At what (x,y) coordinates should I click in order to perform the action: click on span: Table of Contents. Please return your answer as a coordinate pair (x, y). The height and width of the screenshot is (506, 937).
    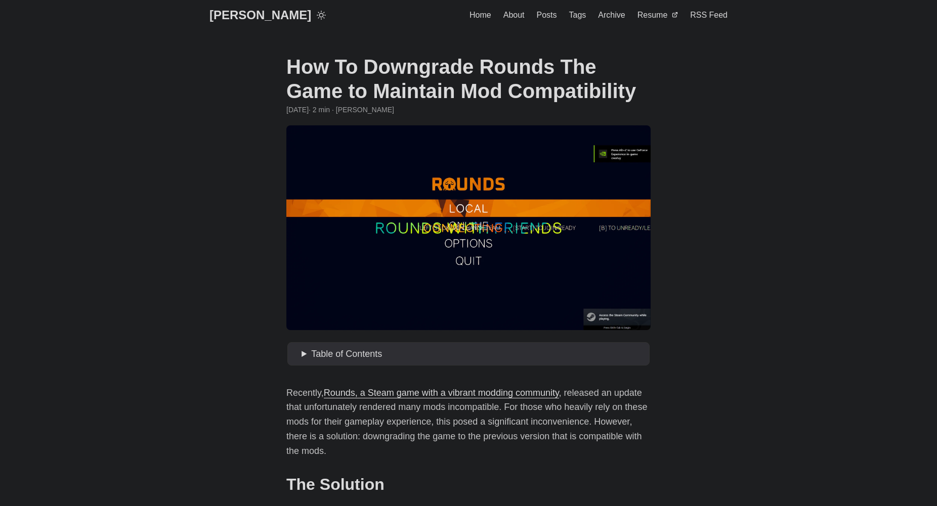
    Looking at the image, I should click on (346, 354).